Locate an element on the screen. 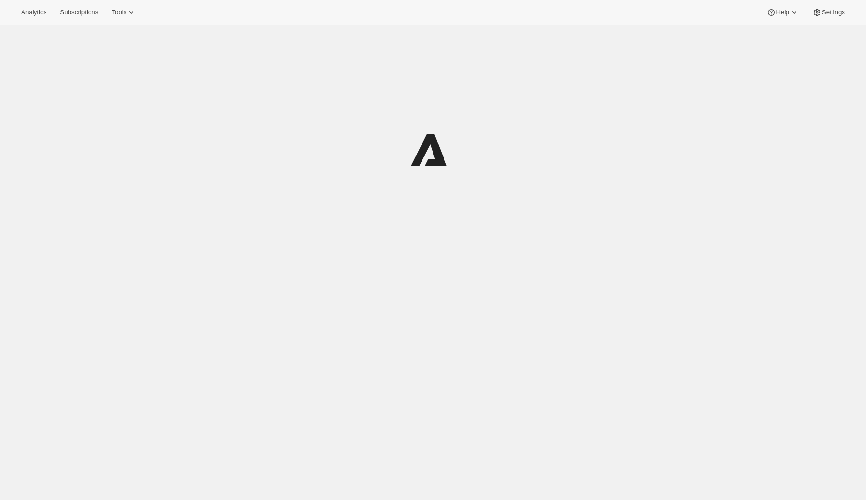 This screenshot has width=866, height=500. span: Tools is located at coordinates (119, 12).